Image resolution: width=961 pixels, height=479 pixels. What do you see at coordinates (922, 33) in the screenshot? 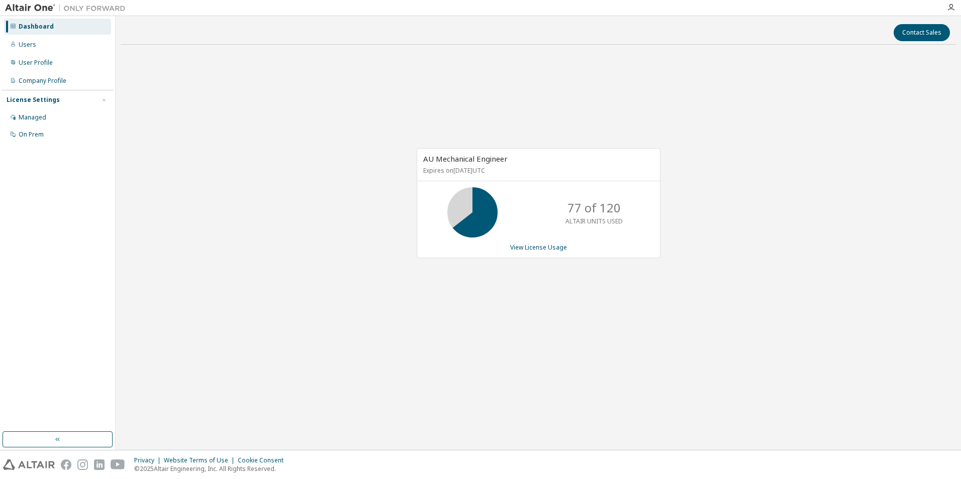
I see `button: Contact Sales` at bounding box center [922, 33].